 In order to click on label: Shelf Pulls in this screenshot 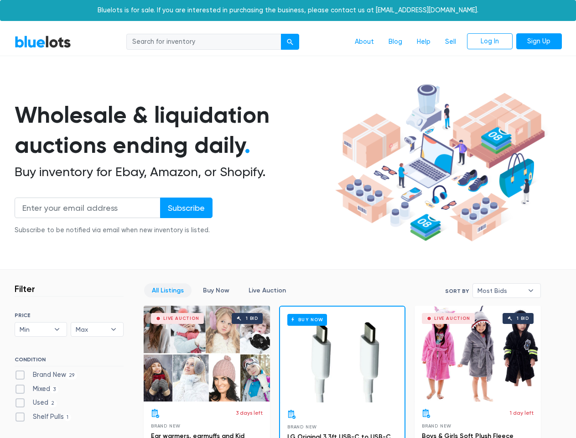, I will do `click(43, 417)`.